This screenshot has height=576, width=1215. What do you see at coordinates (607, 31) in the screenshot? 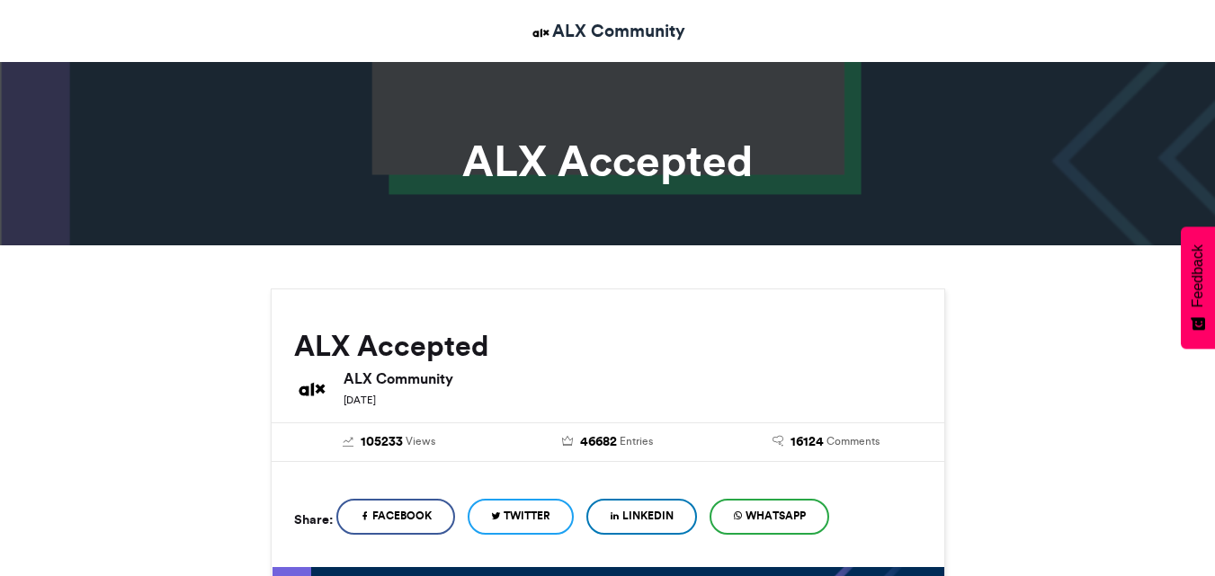
I see `a: ALX Community` at bounding box center [607, 31].